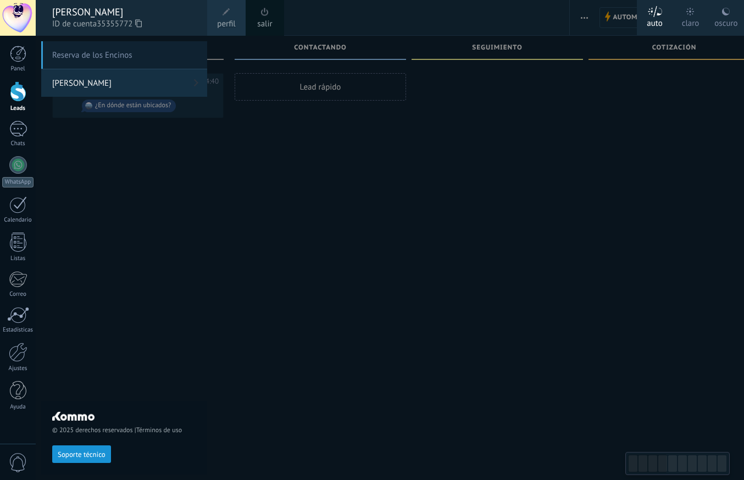 The image size is (744, 480). I want to click on div: Estadísticas, so click(18, 330).